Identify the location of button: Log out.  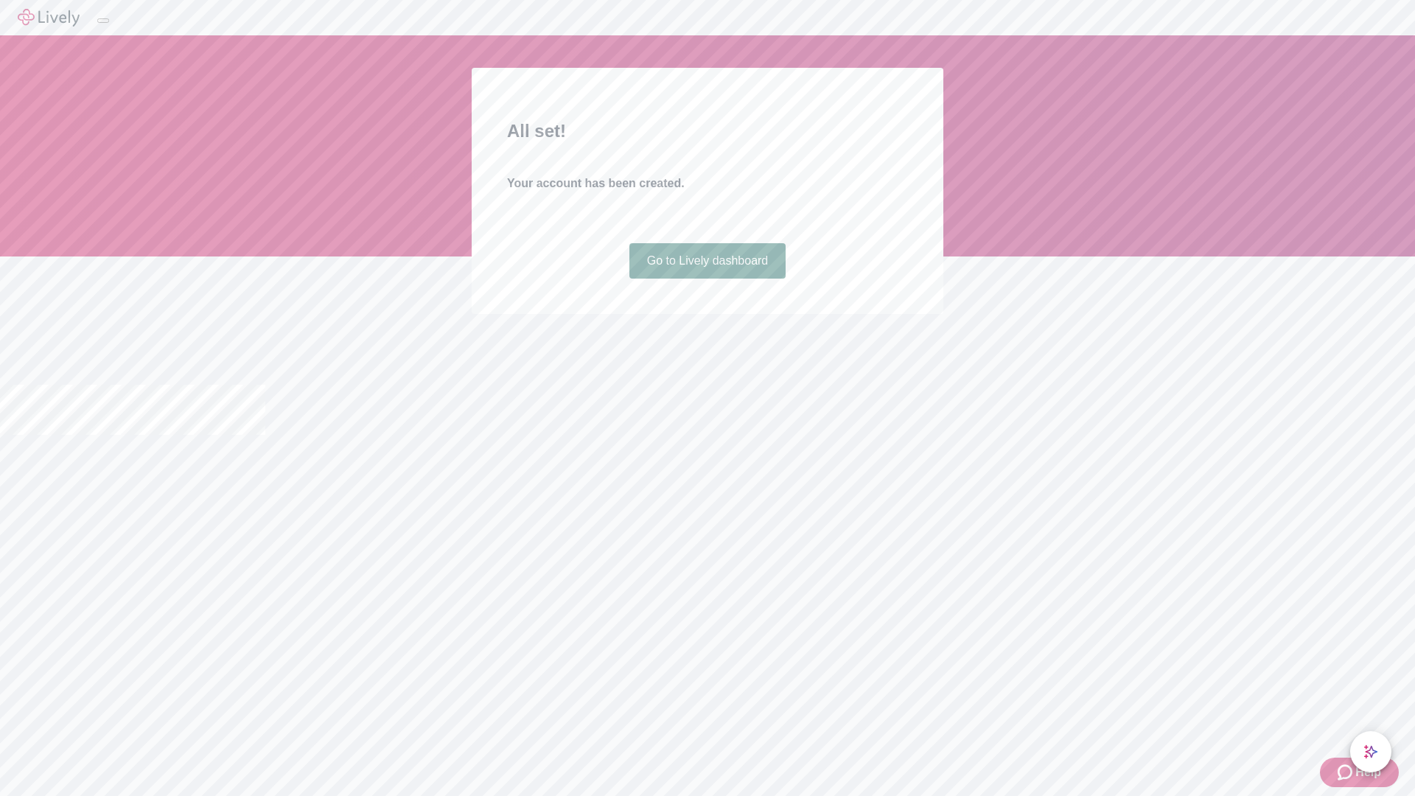
(103, 21).